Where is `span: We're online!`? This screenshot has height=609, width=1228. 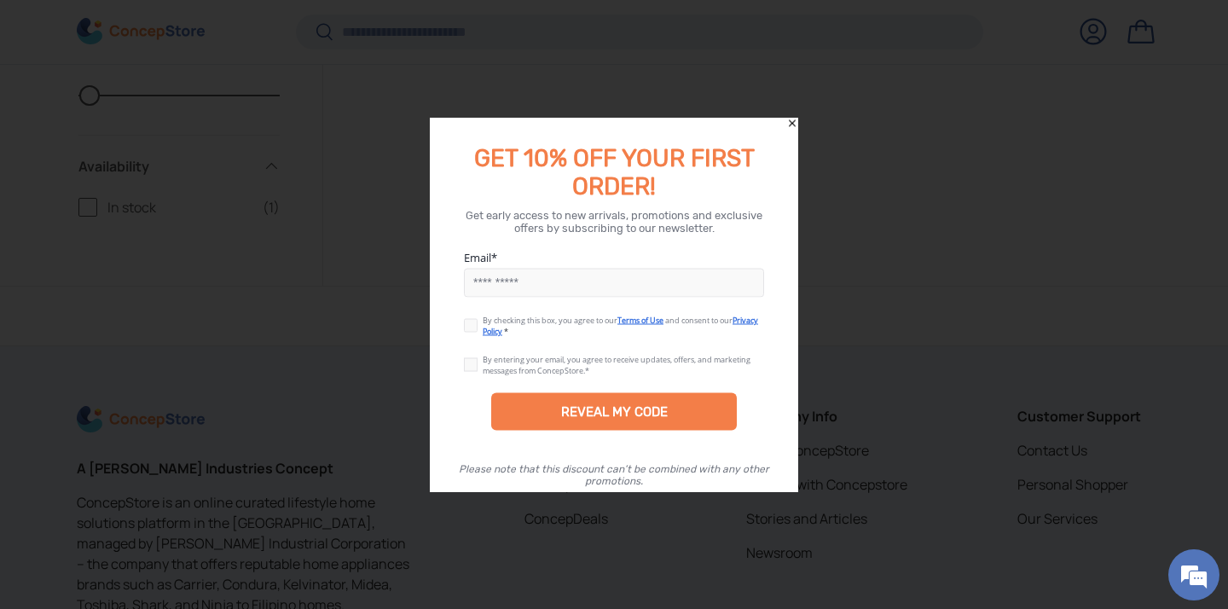
span: We're online! is located at coordinates (167, 277).